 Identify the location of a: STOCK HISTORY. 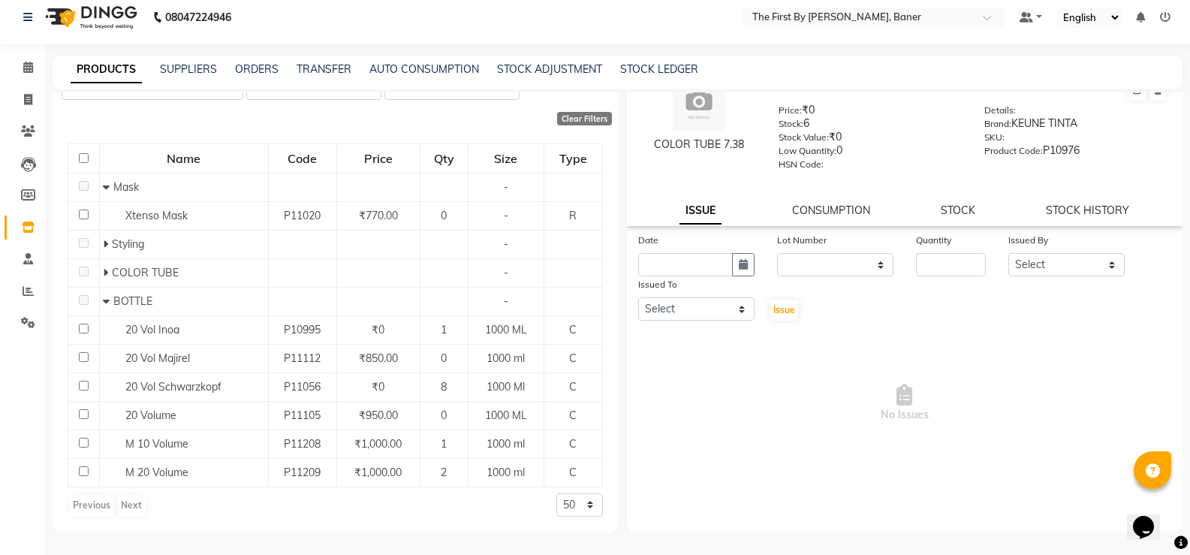
(1087, 210).